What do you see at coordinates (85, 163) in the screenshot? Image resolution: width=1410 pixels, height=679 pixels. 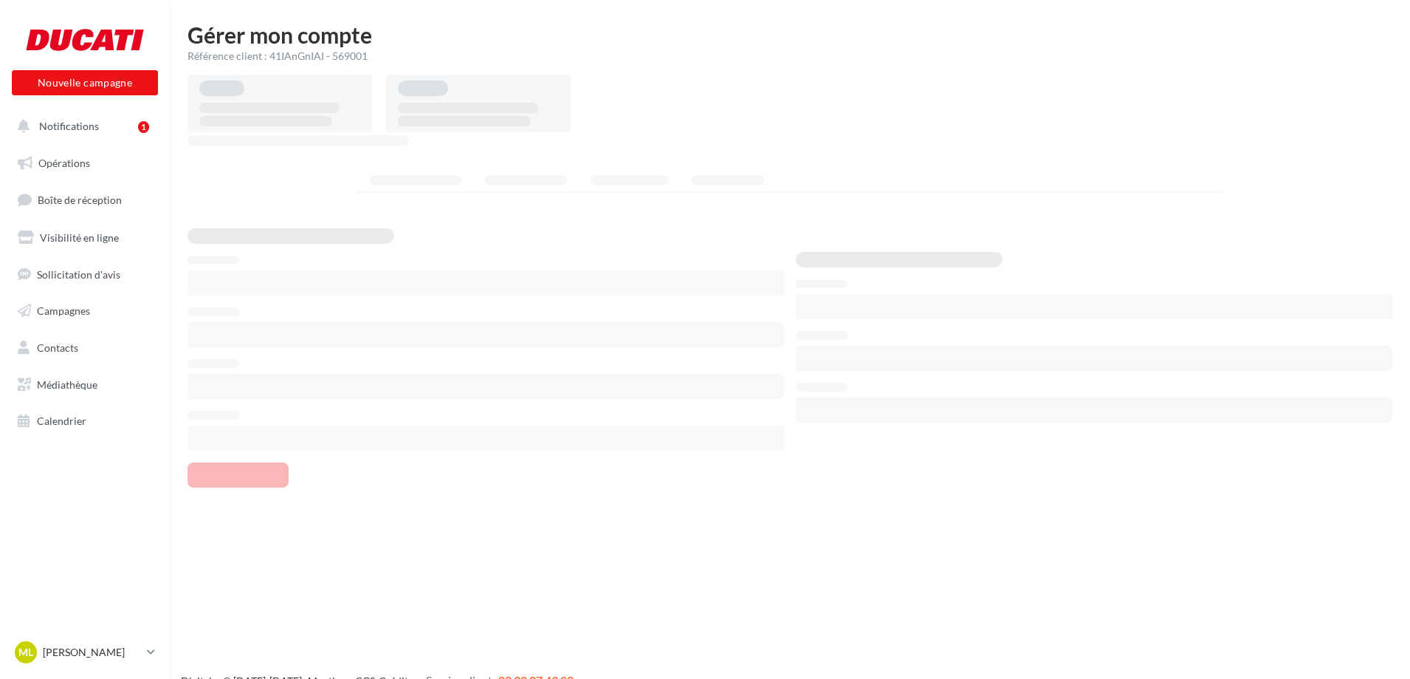 I see `a: Opérations` at bounding box center [85, 163].